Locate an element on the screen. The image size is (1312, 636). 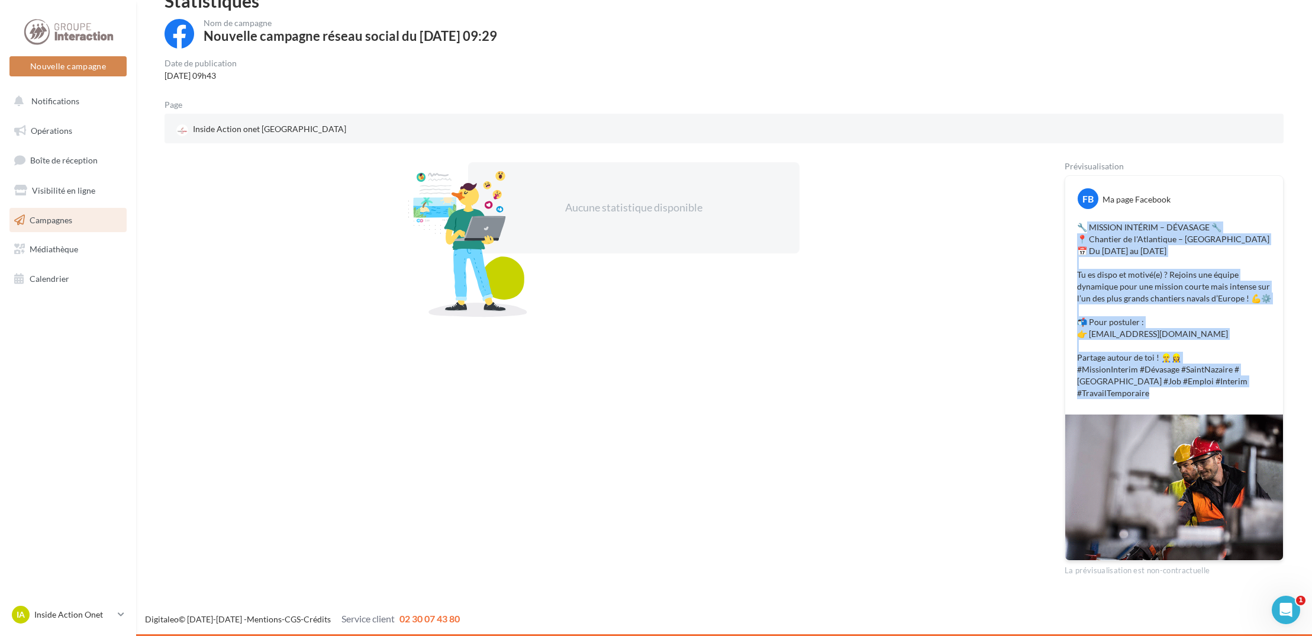
a: CGS is located at coordinates (292, 619).